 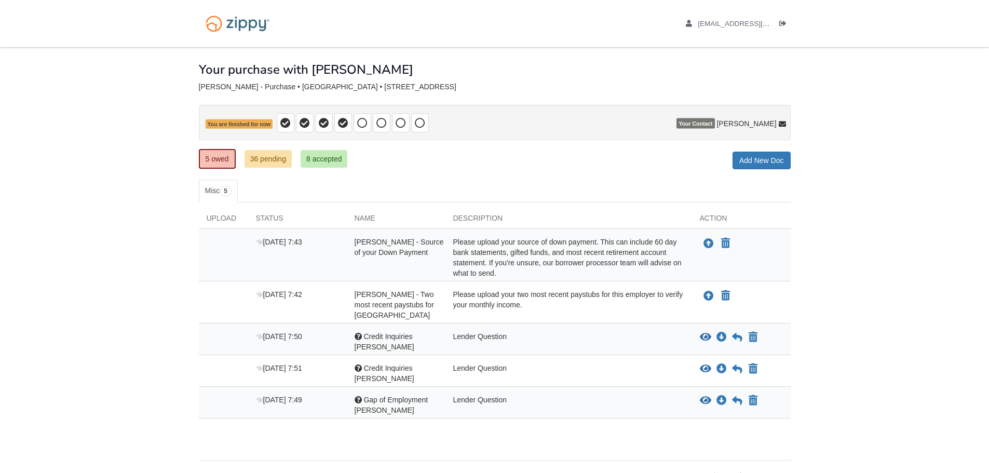 What do you see at coordinates (706, 401) in the screenshot?
I see `button: View Gap of Employment Ashley` at bounding box center [706, 401].